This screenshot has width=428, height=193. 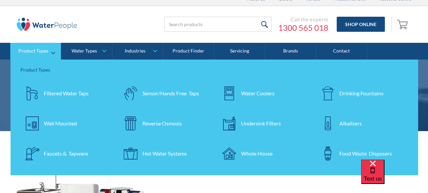 I want to click on a: Shop Online, so click(x=361, y=24).